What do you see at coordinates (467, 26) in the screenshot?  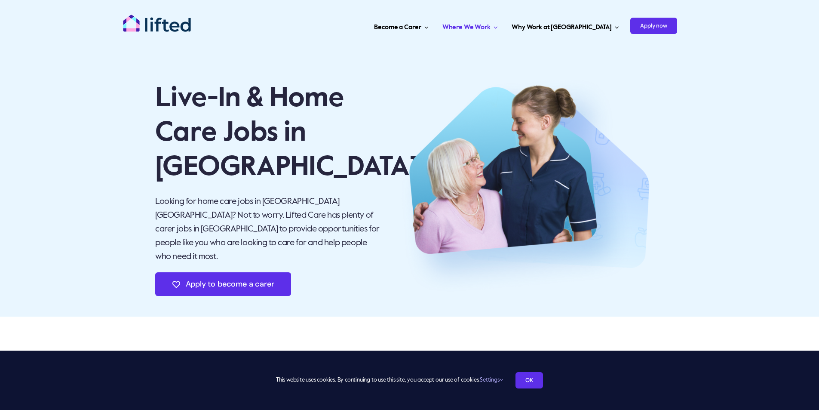 I see `nav: Carer Jobs Menu` at bounding box center [467, 26].